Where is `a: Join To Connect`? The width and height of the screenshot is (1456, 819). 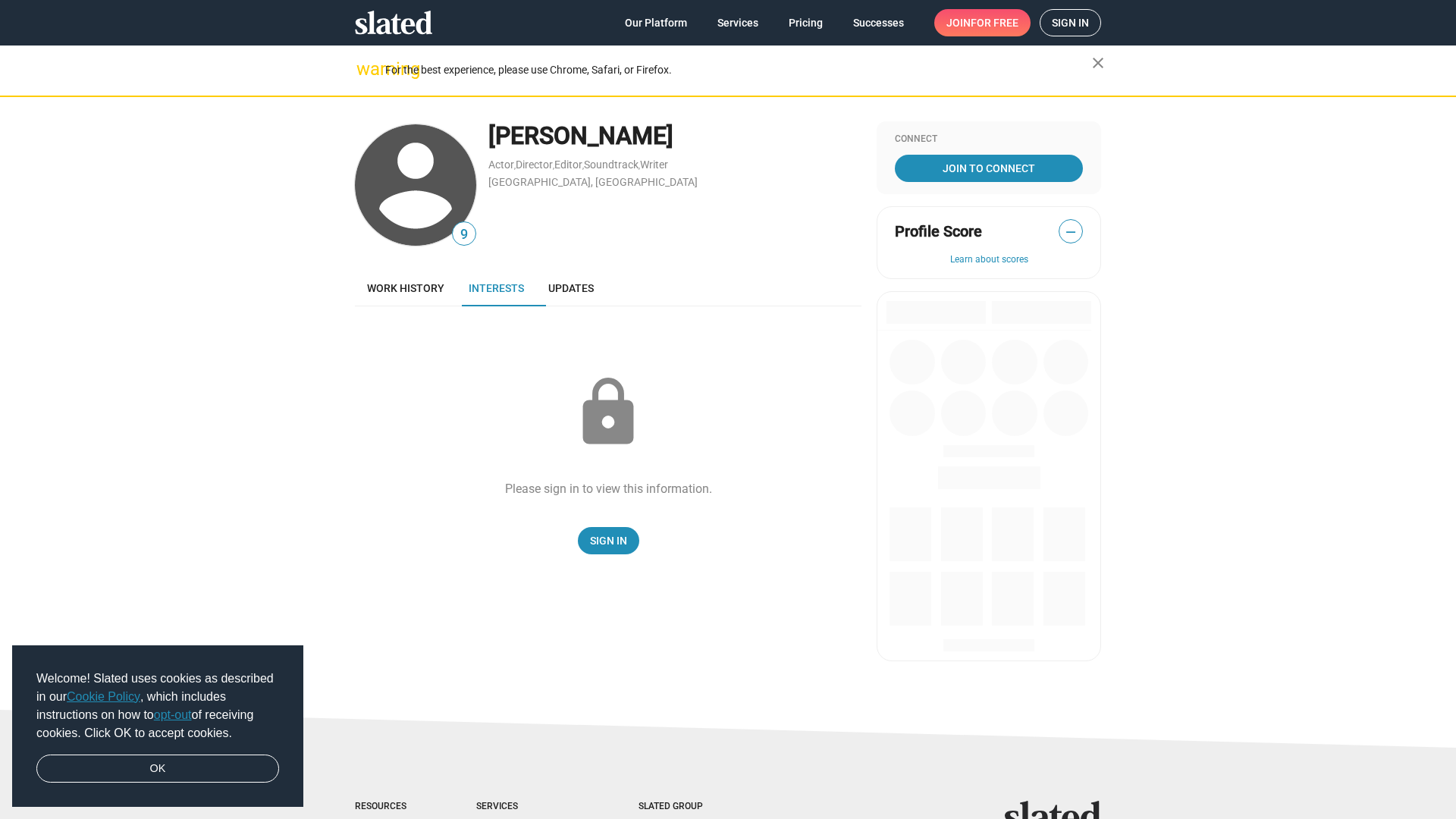
a: Join To Connect is located at coordinates (989, 168).